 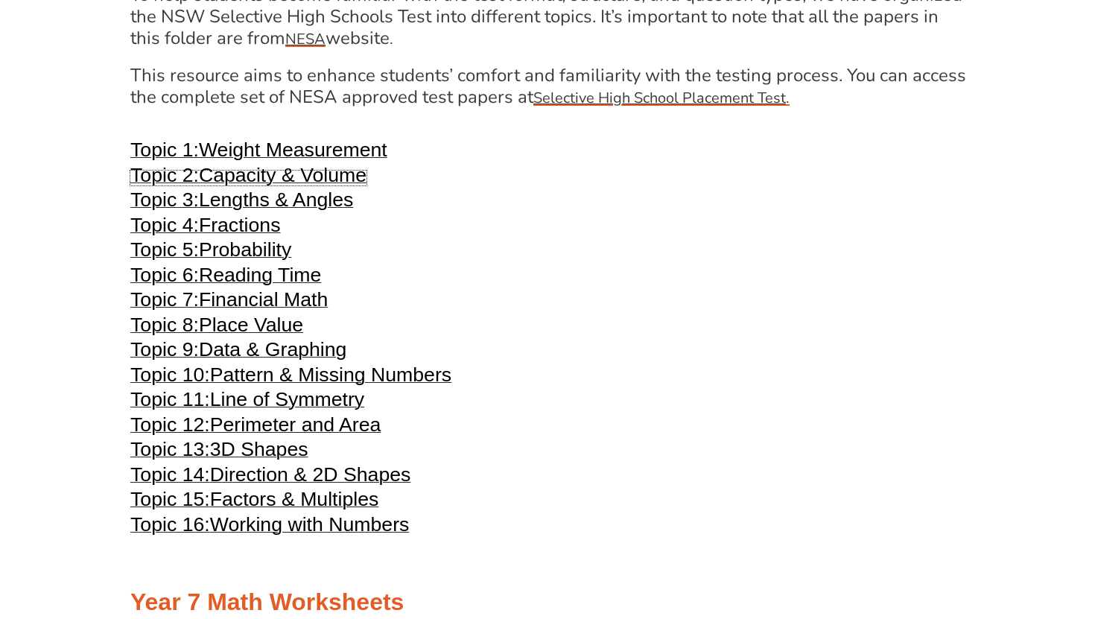 What do you see at coordinates (548, 603) in the screenshot?
I see `h2: Year 7 Math Worksheets` at bounding box center [548, 603].